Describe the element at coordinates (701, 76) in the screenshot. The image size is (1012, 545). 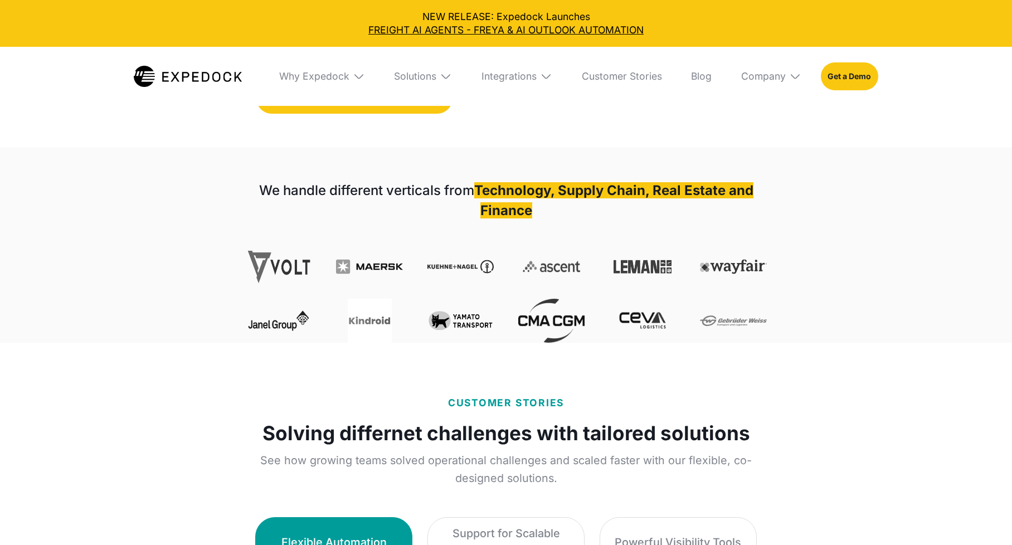
I see `a: Blog` at that location.